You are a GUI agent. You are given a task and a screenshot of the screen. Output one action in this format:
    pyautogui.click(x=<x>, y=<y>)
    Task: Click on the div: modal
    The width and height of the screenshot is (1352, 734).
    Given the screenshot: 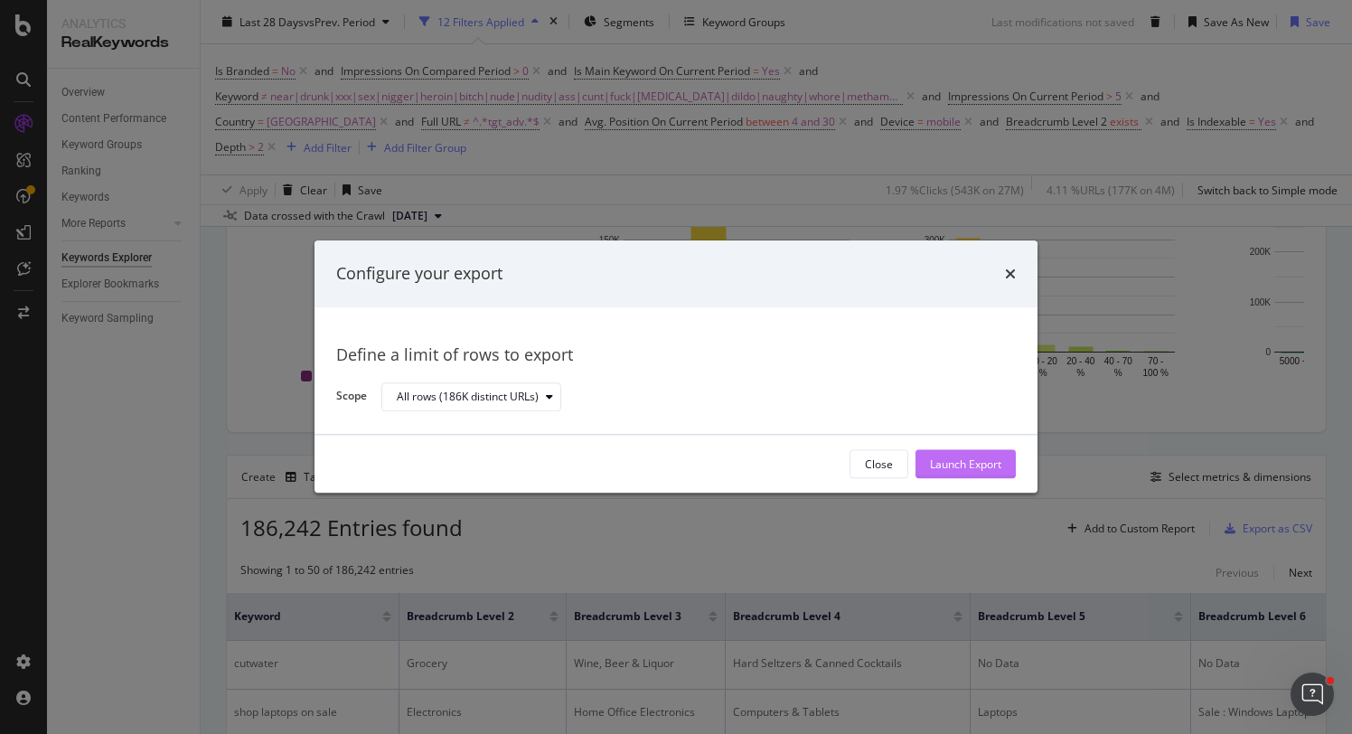 What is the action you would take?
    pyautogui.click(x=676, y=366)
    